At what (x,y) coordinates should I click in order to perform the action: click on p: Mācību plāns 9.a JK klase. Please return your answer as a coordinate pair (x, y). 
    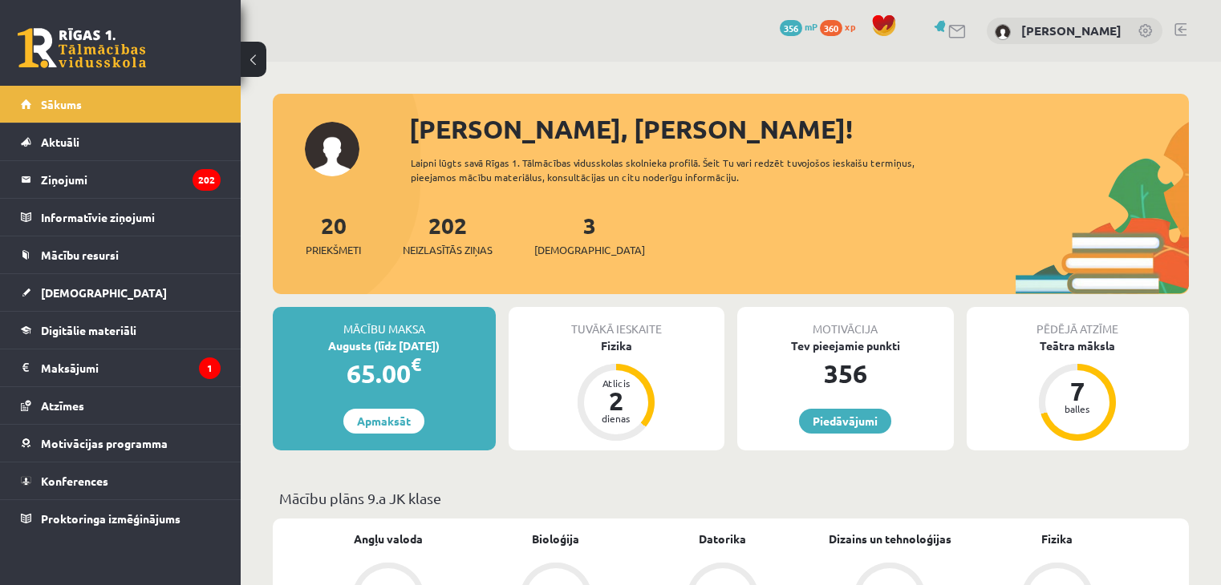
    Looking at the image, I should click on (731, 498).